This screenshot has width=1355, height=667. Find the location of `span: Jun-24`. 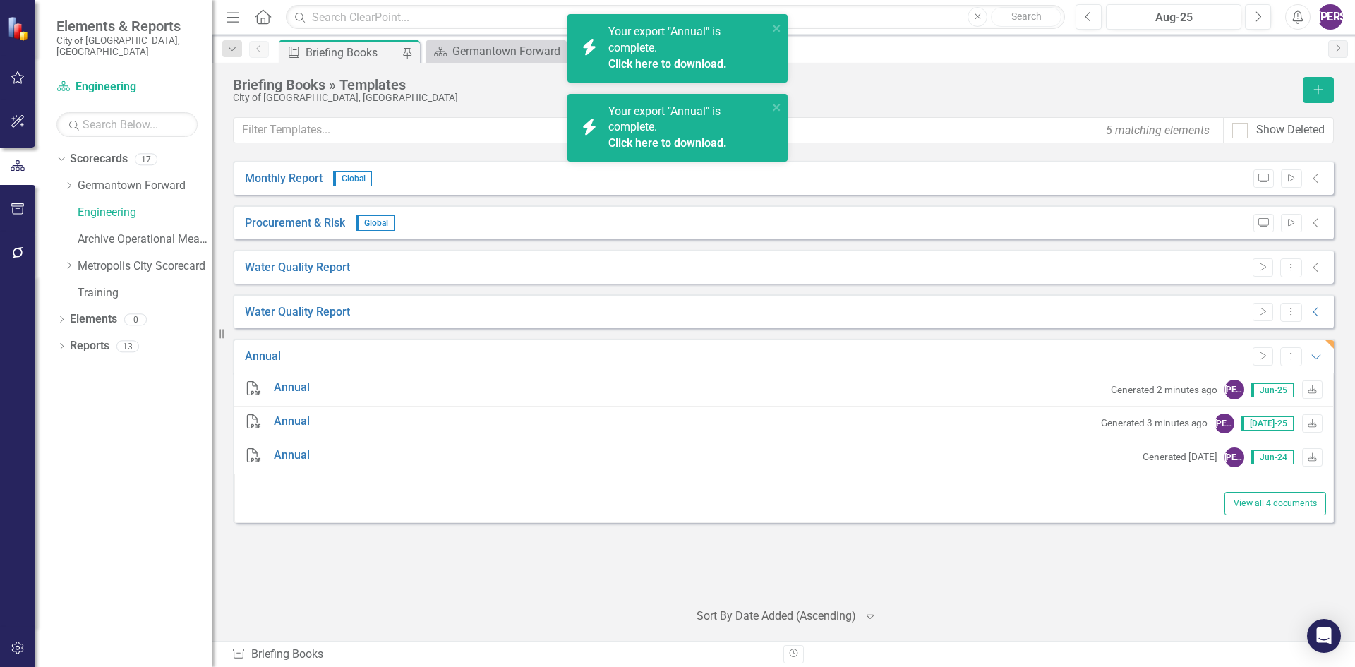

span: Jun-24 is located at coordinates (1273, 457).